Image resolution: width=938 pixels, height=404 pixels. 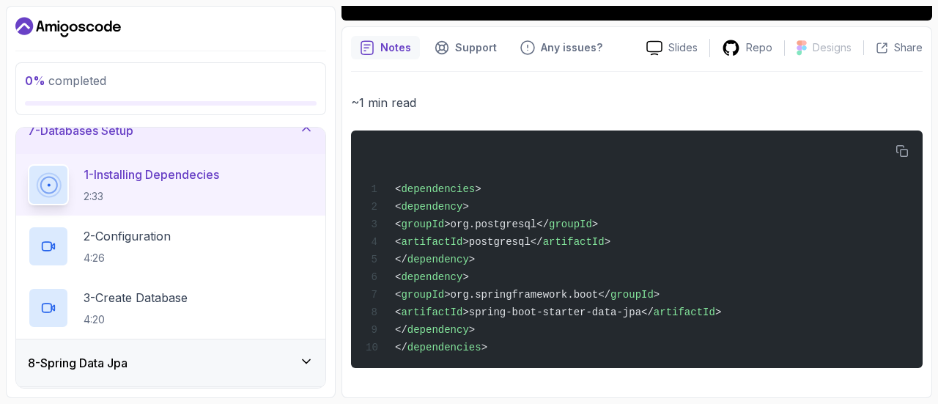 What do you see at coordinates (151, 196) in the screenshot?
I see `p: 2:33` at bounding box center [151, 196].